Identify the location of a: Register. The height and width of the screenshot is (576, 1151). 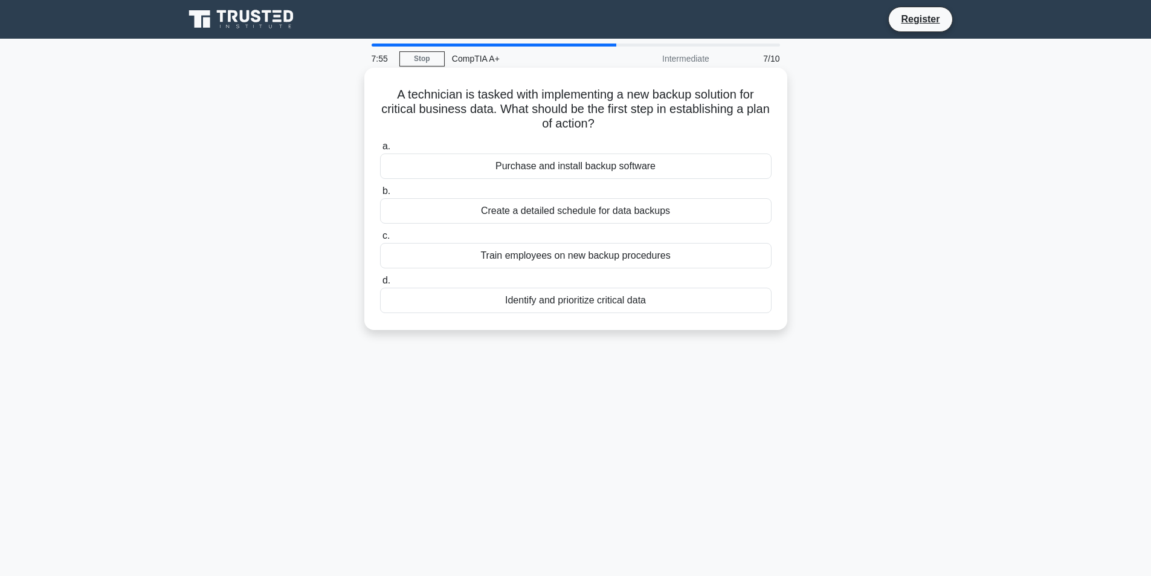
(920, 19).